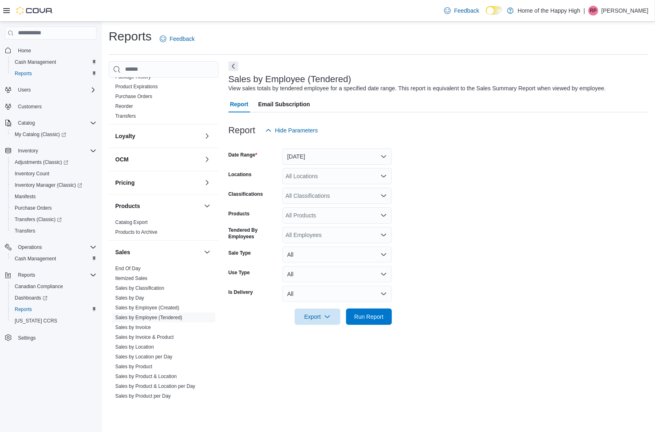 Image resolution: width=655 pixels, height=432 pixels. What do you see at coordinates (144, 357) in the screenshot?
I see `span: Sales by Location per Day` at bounding box center [144, 357].